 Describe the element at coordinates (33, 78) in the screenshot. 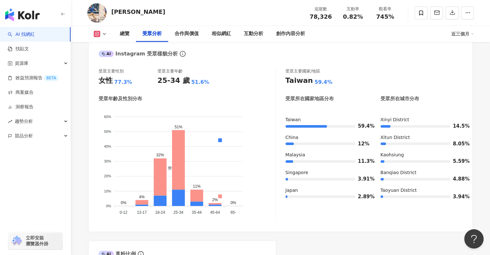

I see `a: 效益預測報告BETA` at that location.